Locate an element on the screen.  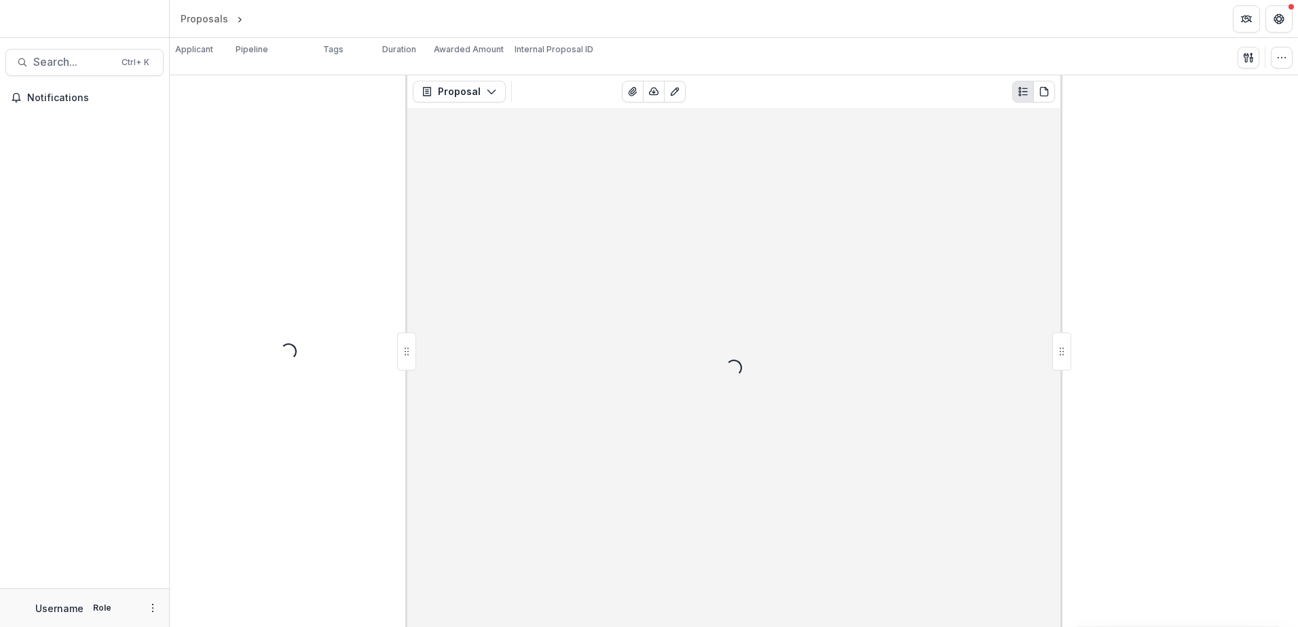
p: Awarded Amount is located at coordinates (468, 50).